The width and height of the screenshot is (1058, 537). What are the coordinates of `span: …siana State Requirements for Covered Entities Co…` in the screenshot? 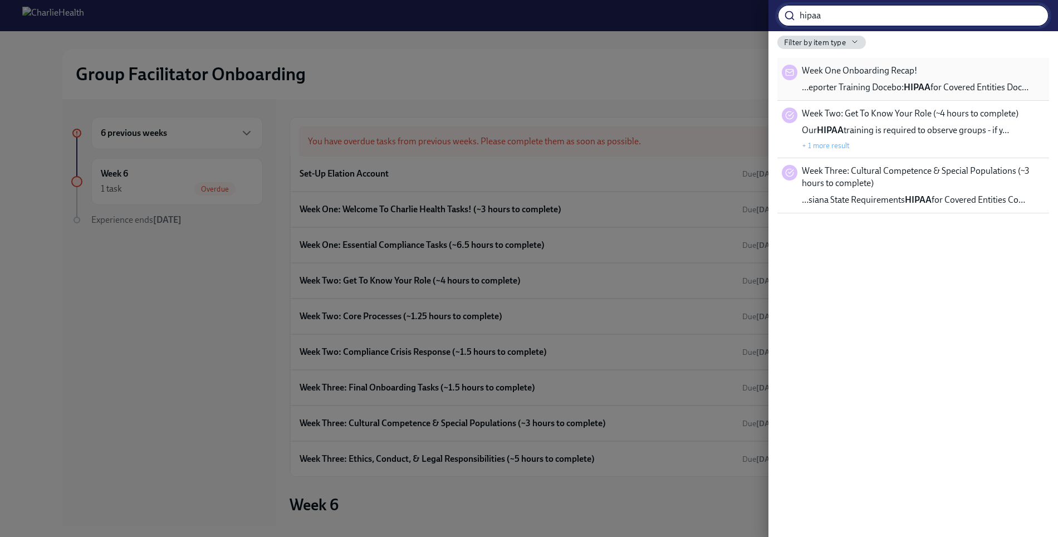 It's located at (913, 200).